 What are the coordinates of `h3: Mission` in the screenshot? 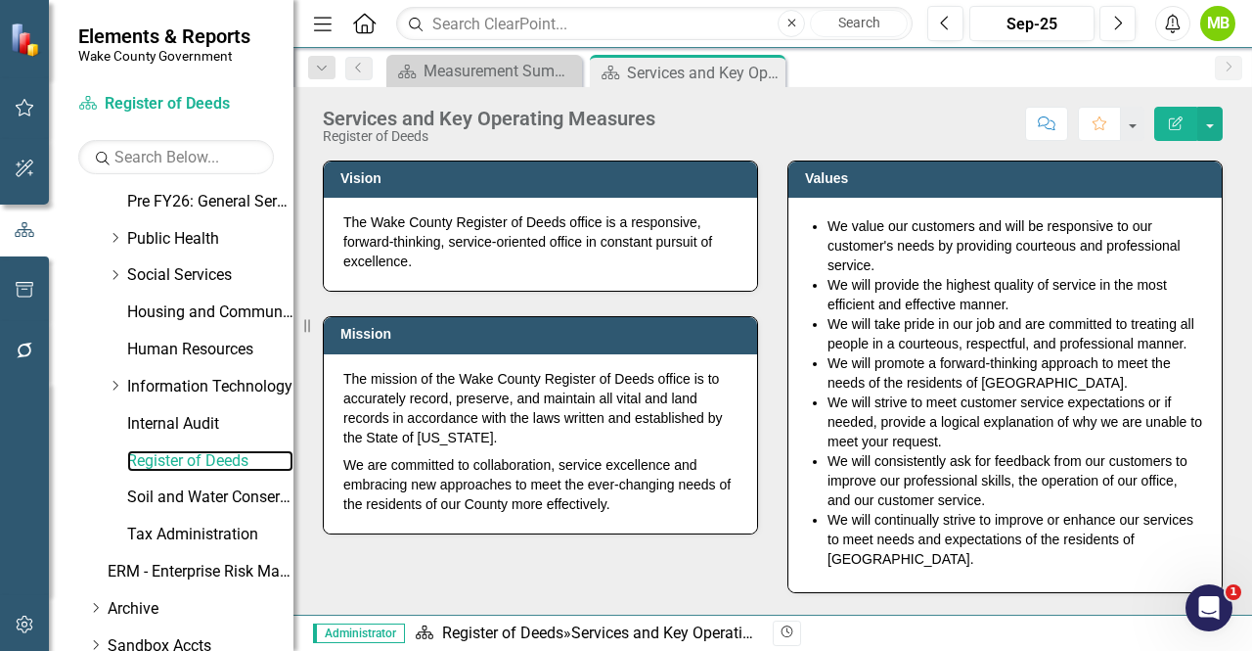 It's located at (544, 334).